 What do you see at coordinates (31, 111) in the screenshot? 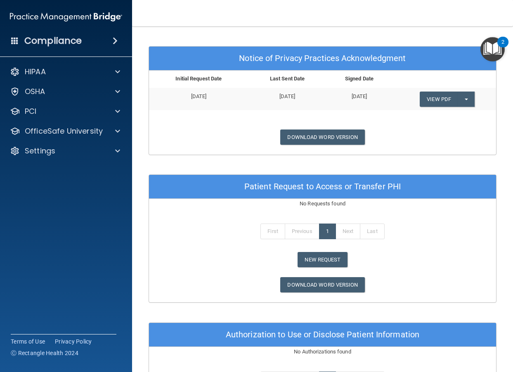
I see `p: PCI` at bounding box center [31, 111].